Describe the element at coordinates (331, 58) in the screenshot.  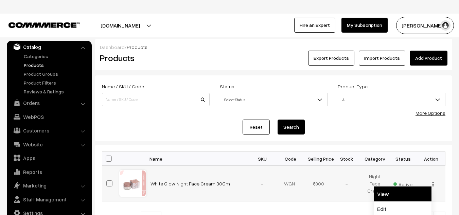
I see `button: Export Products` at that location.